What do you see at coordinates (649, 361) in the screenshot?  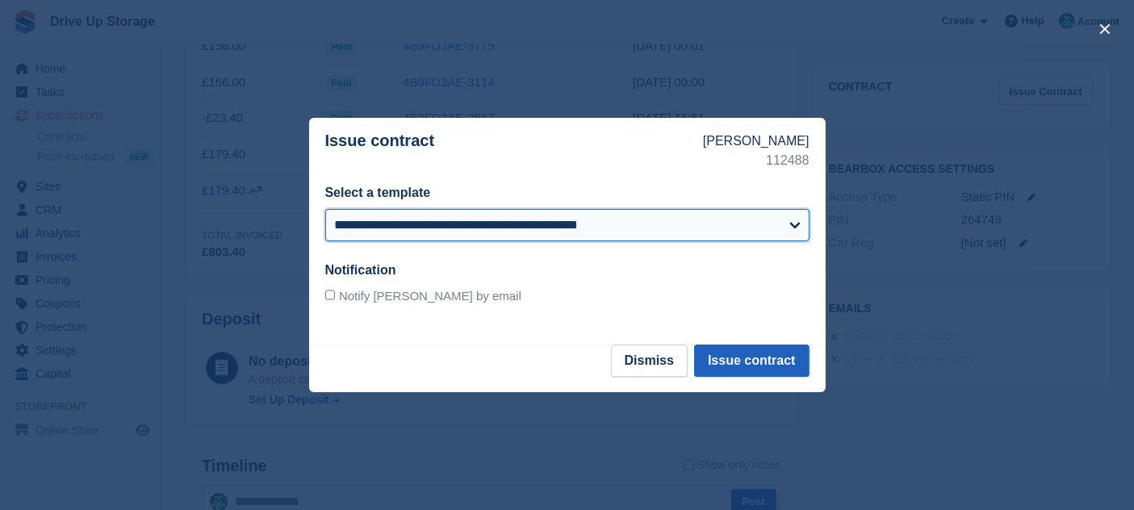 I see `button: Dismiss` at bounding box center [649, 361].